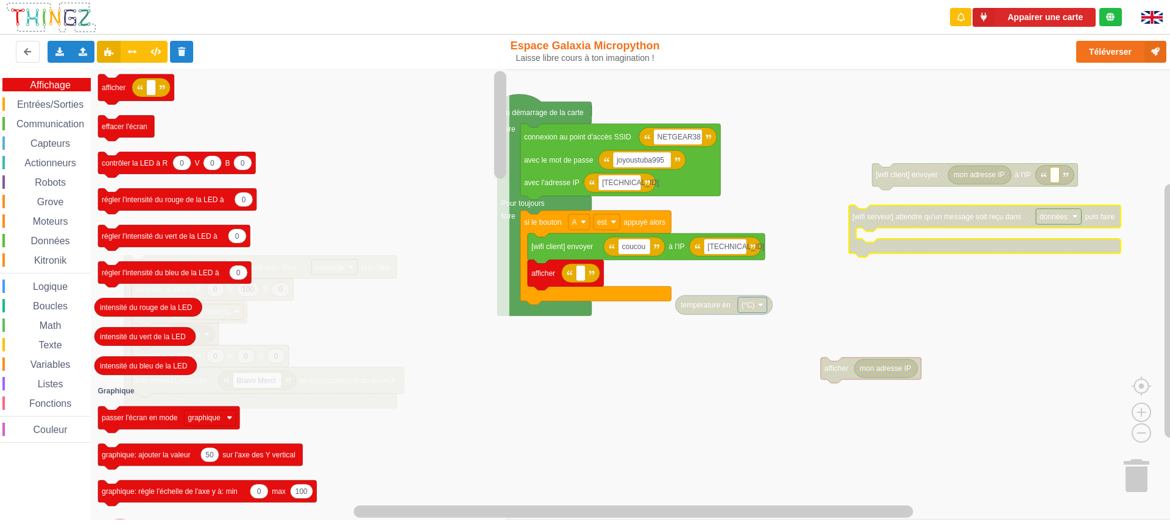 The width and height of the screenshot is (1170, 528). Describe the element at coordinates (50, 306) in the screenshot. I see `span: Boucles` at that location.